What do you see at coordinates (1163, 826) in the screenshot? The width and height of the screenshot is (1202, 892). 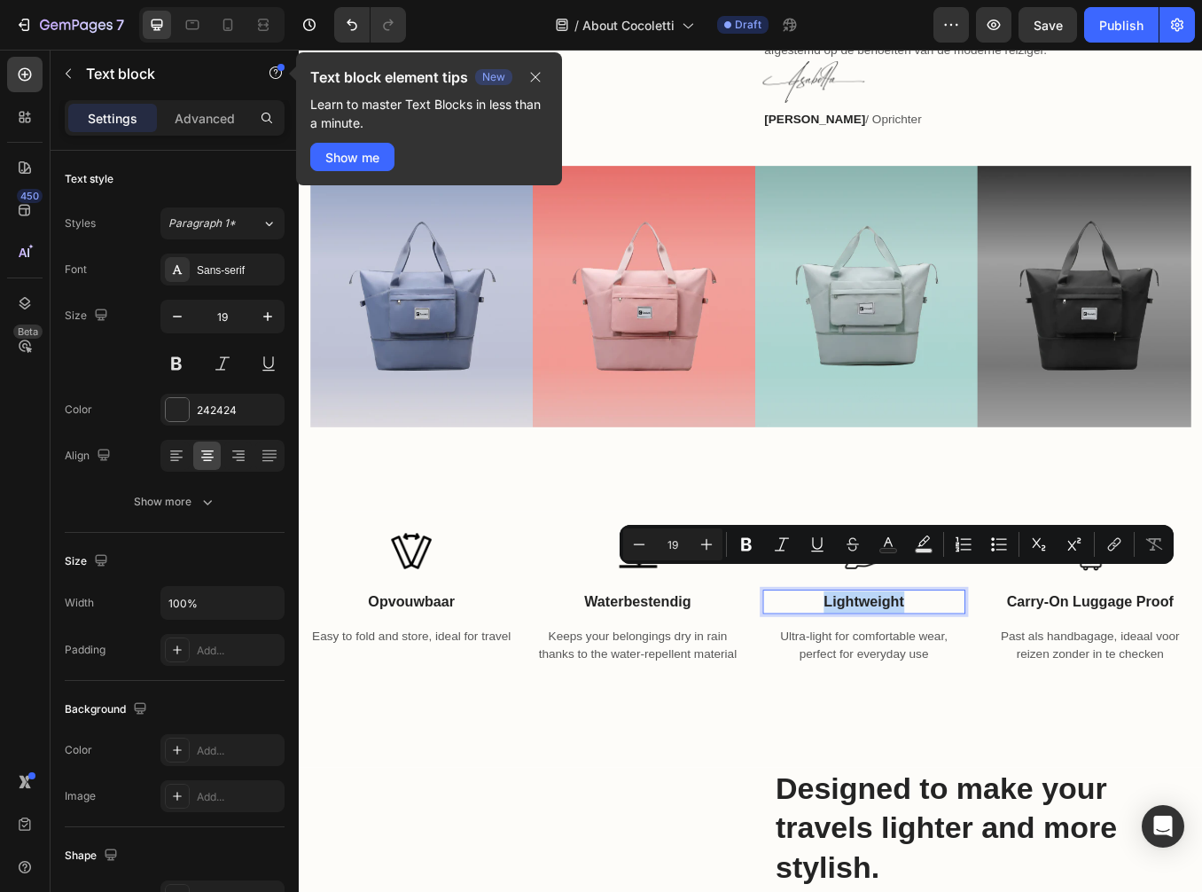 I see `div: Open Intercom Messenger` at bounding box center [1163, 826].